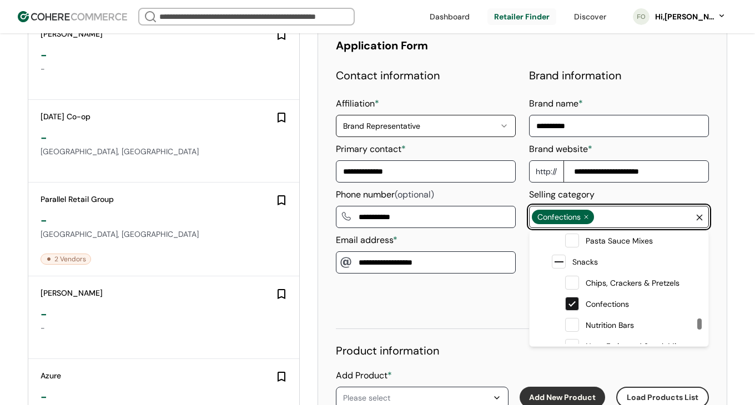 The width and height of the screenshot is (755, 405). I want to click on div: Application Form, so click(382, 45).